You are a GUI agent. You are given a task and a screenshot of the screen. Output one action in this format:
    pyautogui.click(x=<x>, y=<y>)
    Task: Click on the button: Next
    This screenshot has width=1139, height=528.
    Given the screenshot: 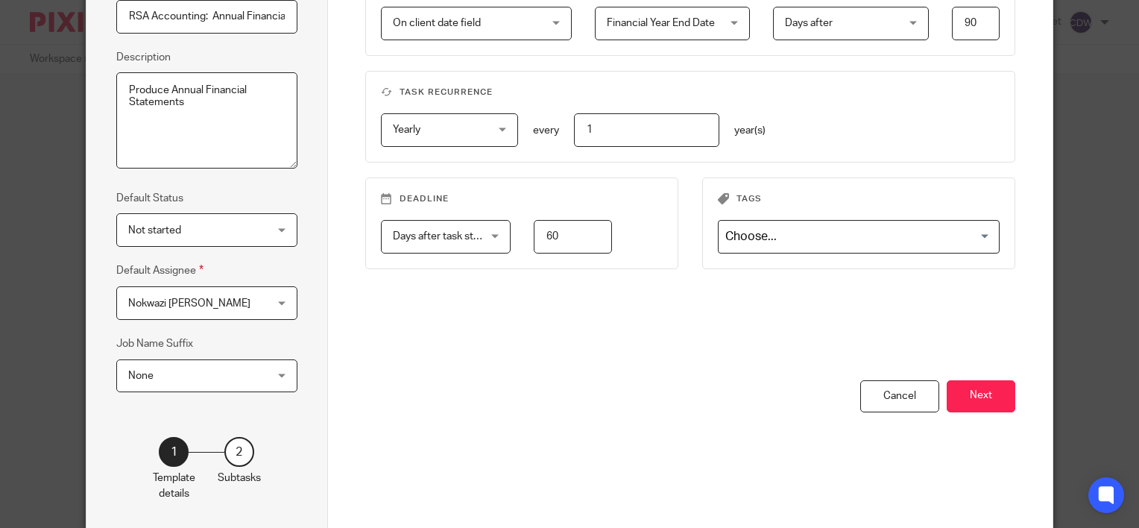 What is the action you would take?
    pyautogui.click(x=981, y=396)
    